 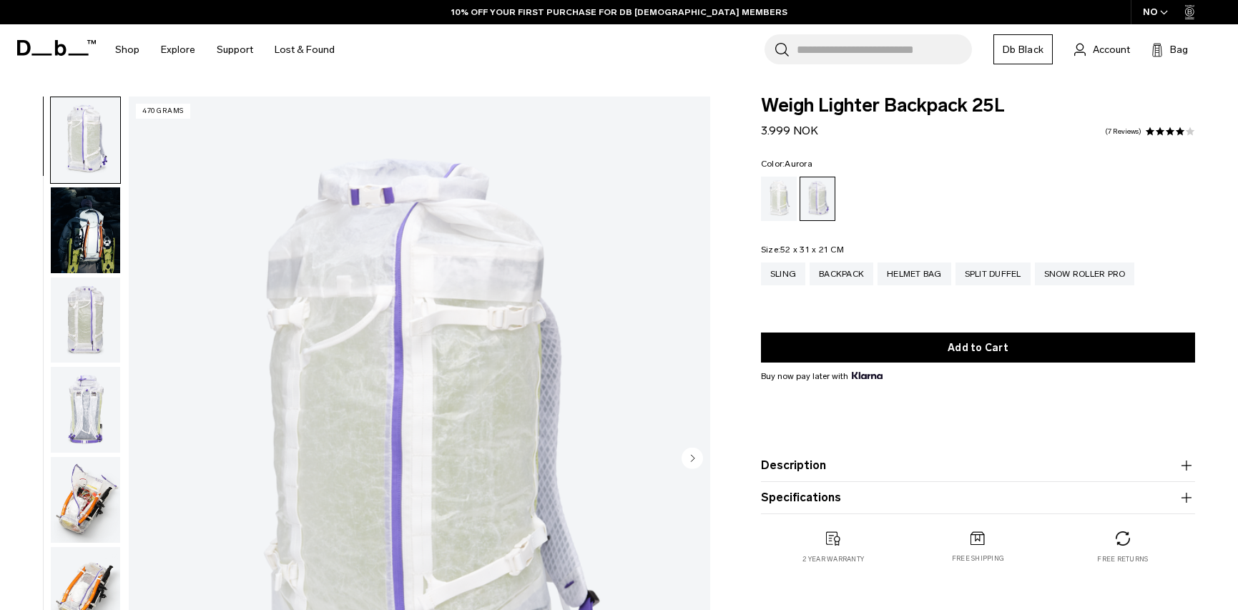 What do you see at coordinates (841, 274) in the screenshot?
I see `a: Backpack` at bounding box center [841, 274].